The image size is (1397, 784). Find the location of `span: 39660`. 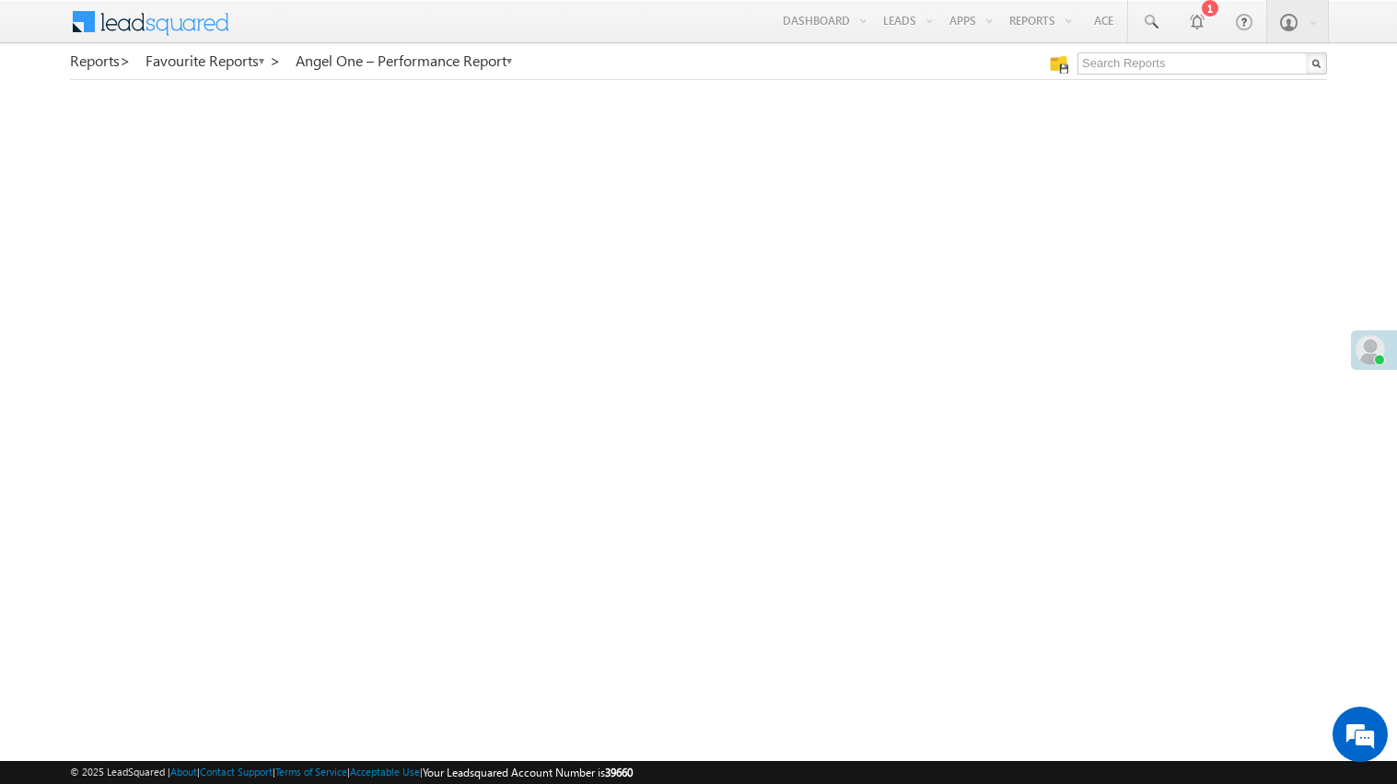

span: 39660 is located at coordinates (619, 772).